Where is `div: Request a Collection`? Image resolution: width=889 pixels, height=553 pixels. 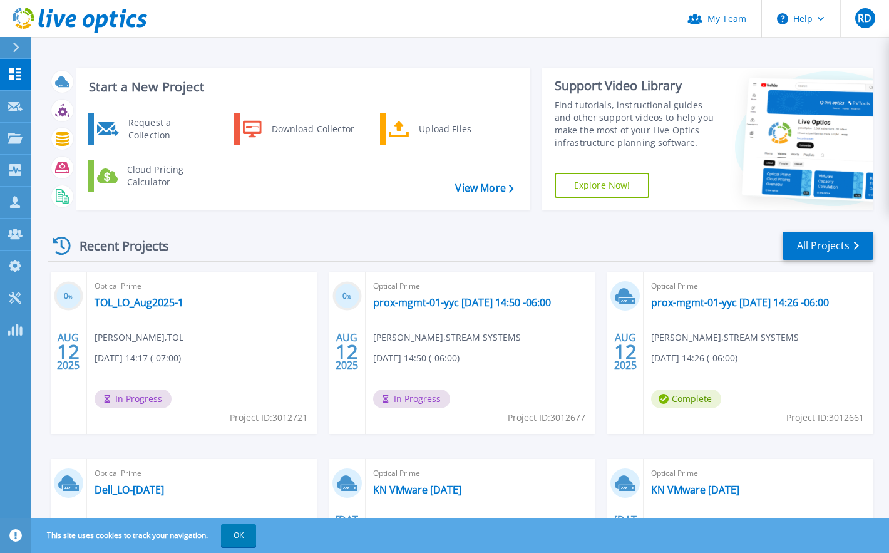
div: Request a Collection is located at coordinates (168, 129).